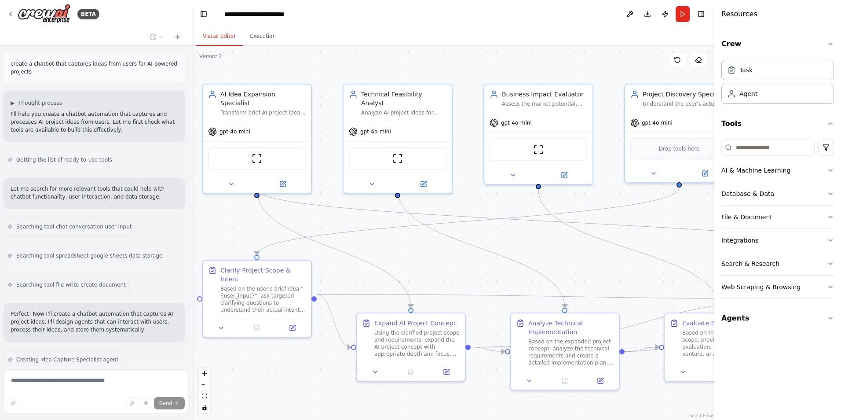 This screenshot has height=420, width=841. Describe the element at coordinates (94, 193) in the screenshot. I see `p: Let me search for more relevant tools that could help with chatbot functionality, user interactio...` at that location.